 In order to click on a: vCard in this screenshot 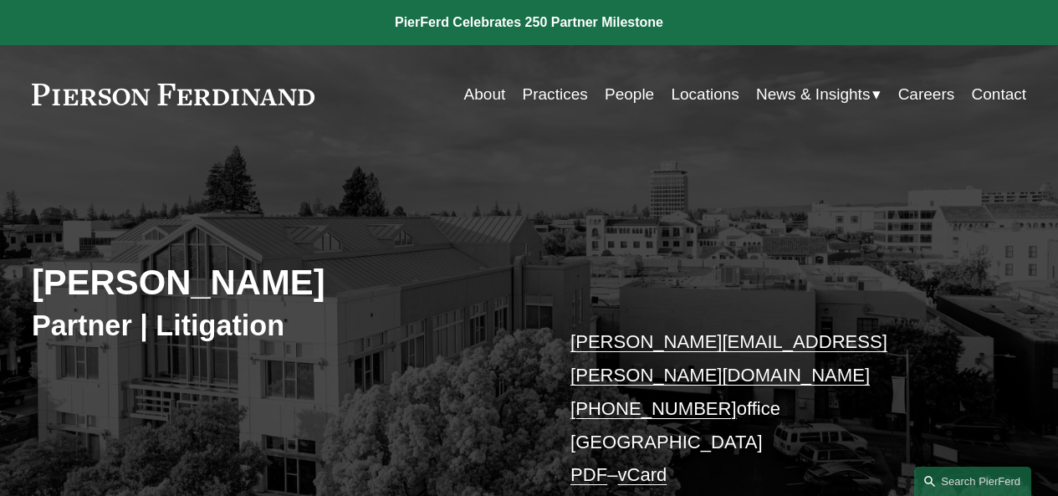, I will do `click(642, 474)`.